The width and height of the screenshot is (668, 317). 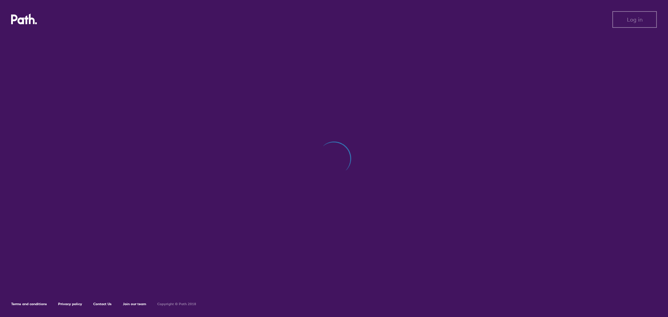 What do you see at coordinates (29, 304) in the screenshot?
I see `a: Terms and conditions` at bounding box center [29, 304].